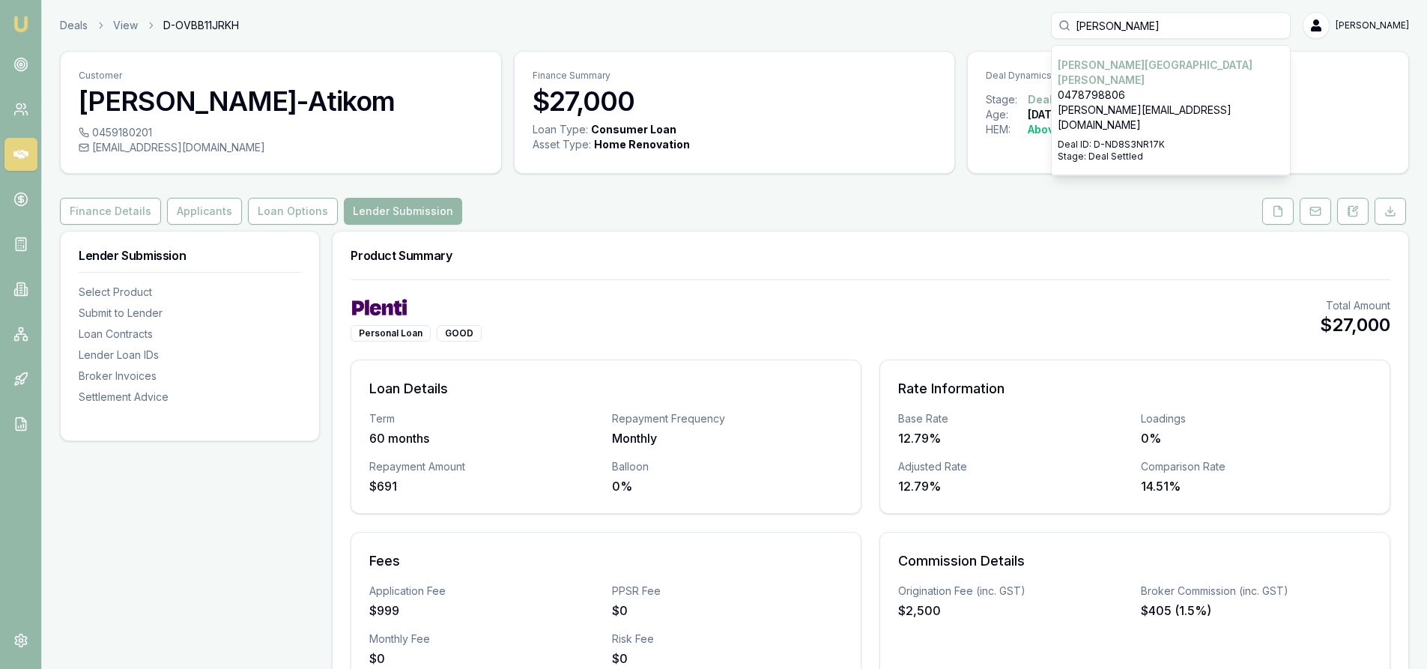 Image resolution: width=1427 pixels, height=669 pixels. I want to click on div: Adjusted Rate, so click(1013, 467).